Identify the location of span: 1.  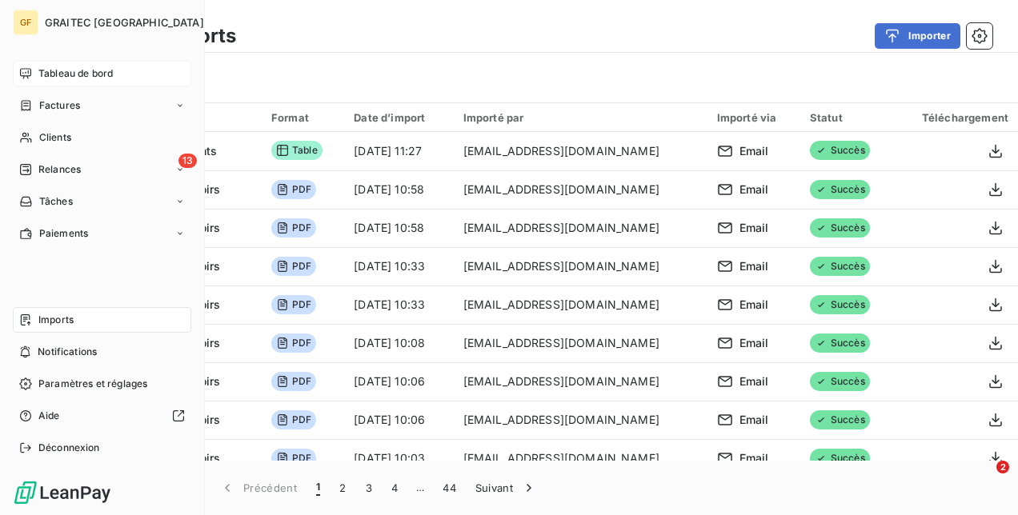
(318, 488).